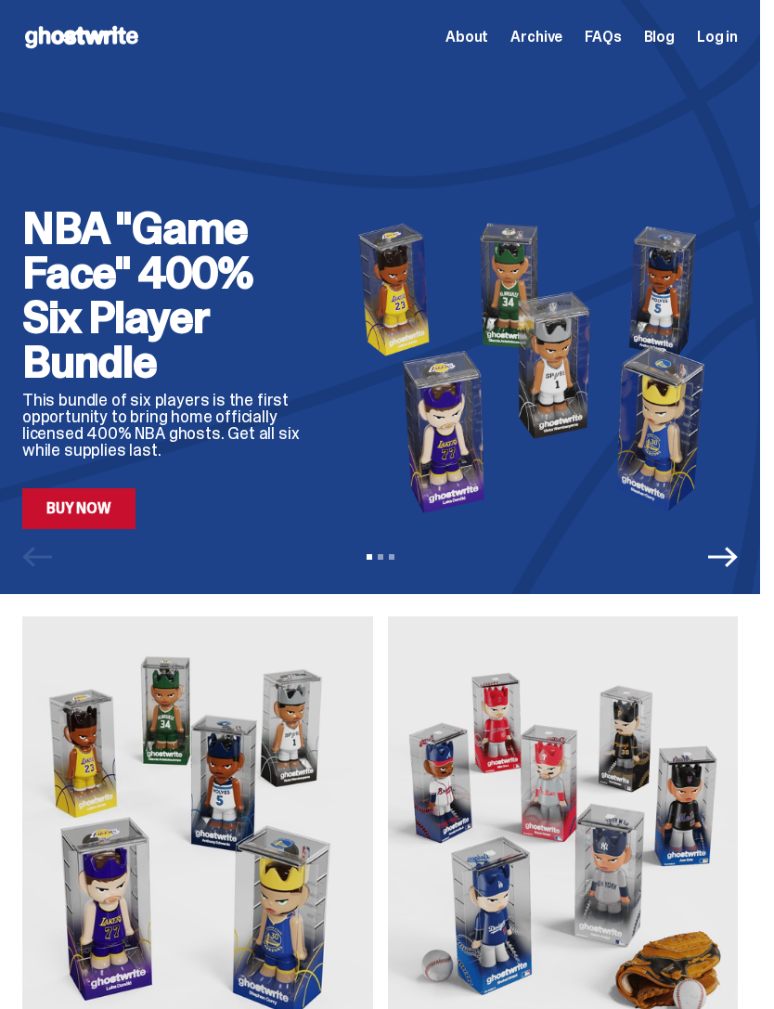 This screenshot has width=774, height=1009. What do you see at coordinates (467, 37) in the screenshot?
I see `a: About` at bounding box center [467, 37].